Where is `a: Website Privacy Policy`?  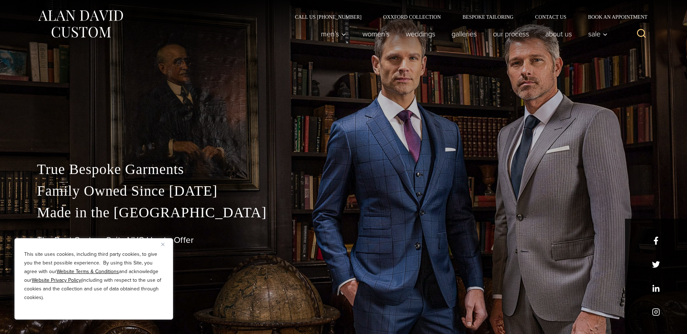
a: Website Privacy Policy is located at coordinates (56, 280).